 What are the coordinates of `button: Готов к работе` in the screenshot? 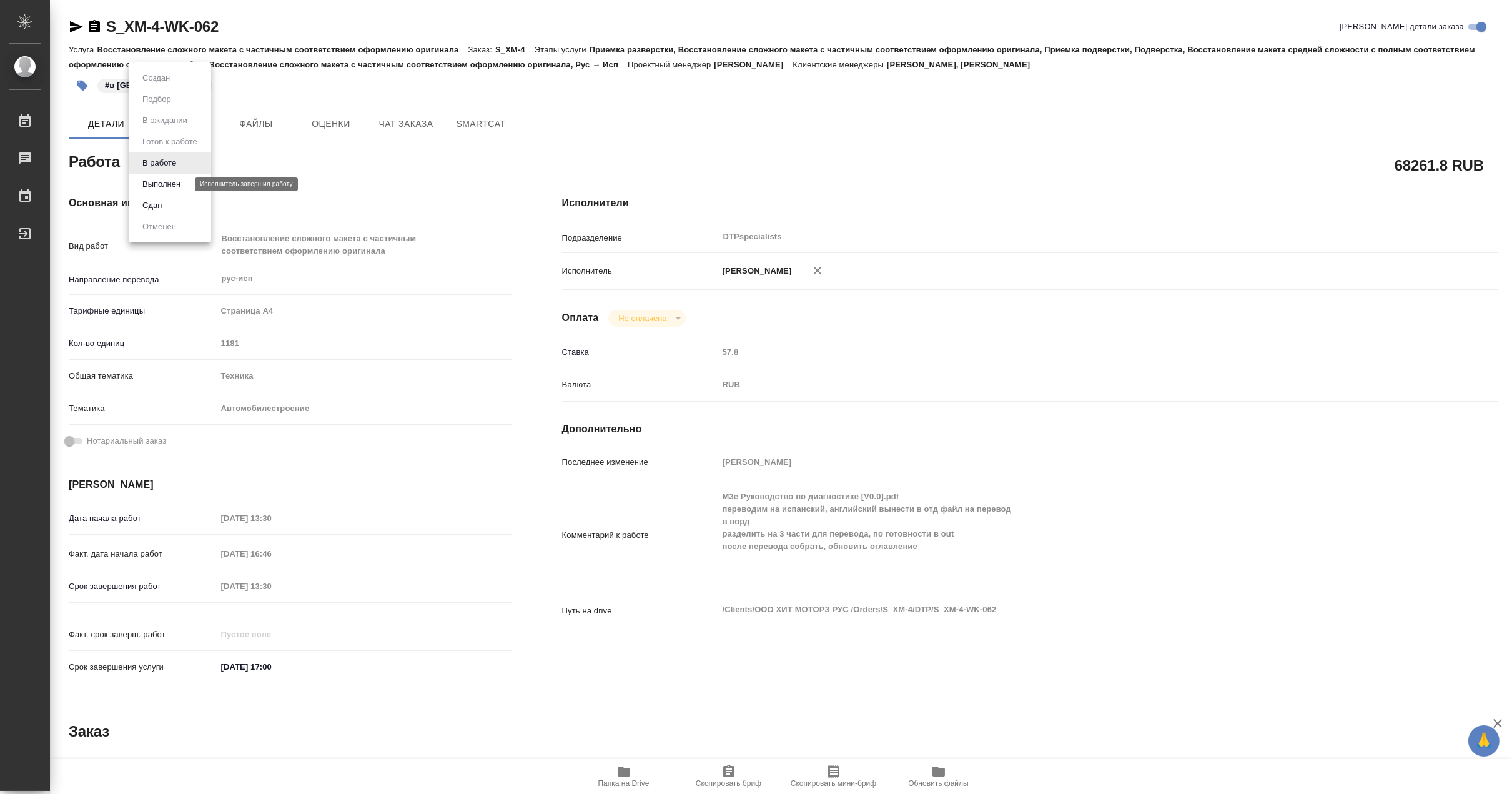 It's located at (170, 142).